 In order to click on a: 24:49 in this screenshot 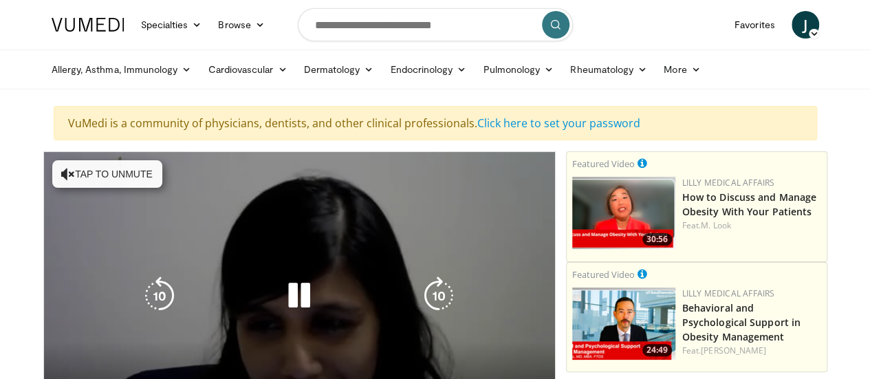, I will do `click(624, 323)`.